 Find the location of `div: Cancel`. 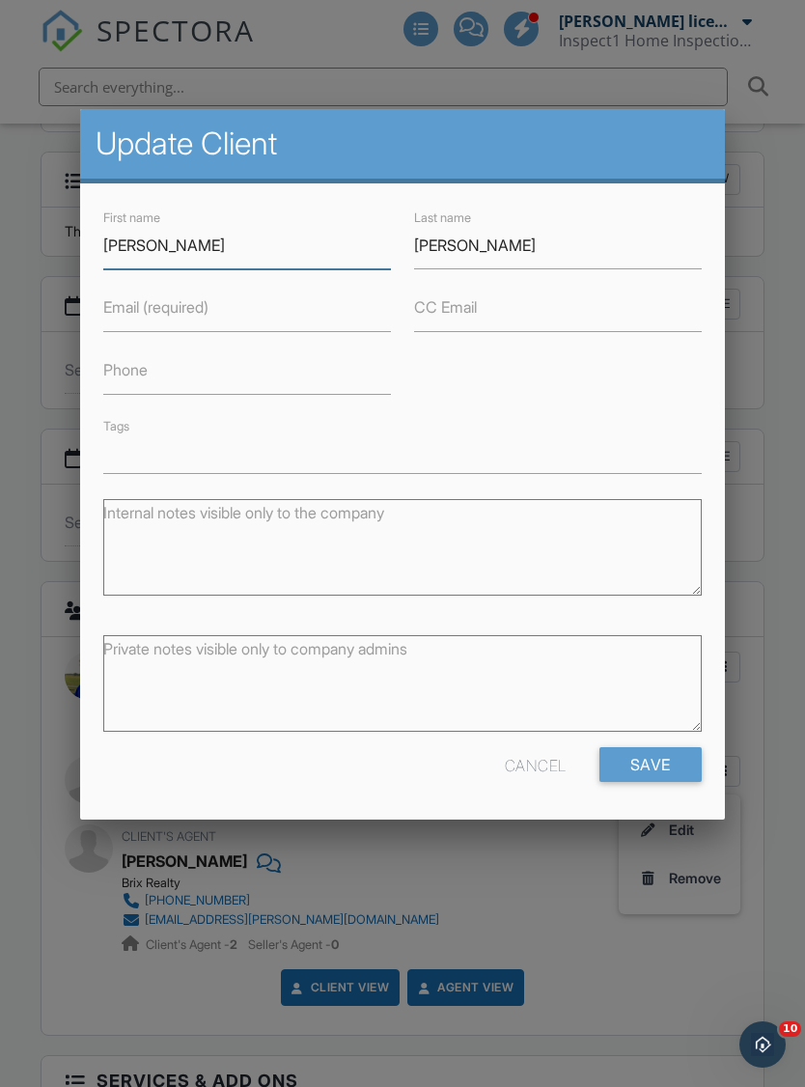

div: Cancel is located at coordinates (536, 764).